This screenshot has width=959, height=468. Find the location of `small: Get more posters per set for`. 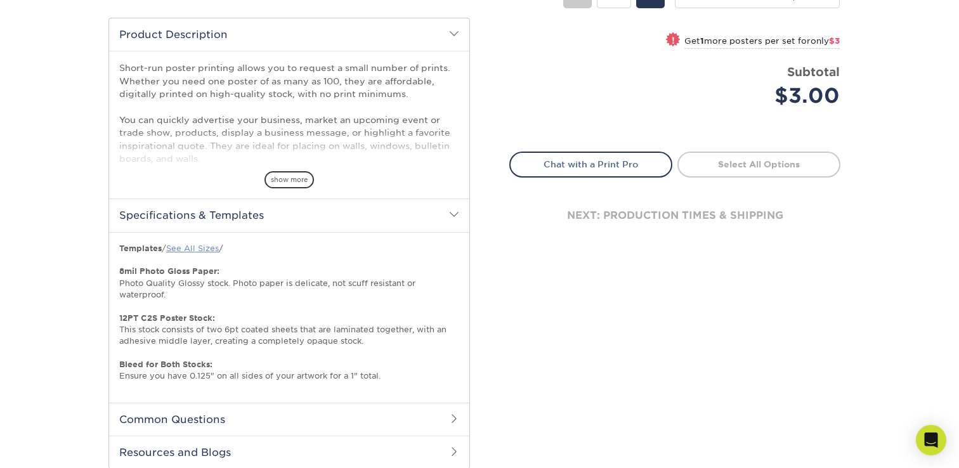

small: Get more posters per set for is located at coordinates (762, 42).